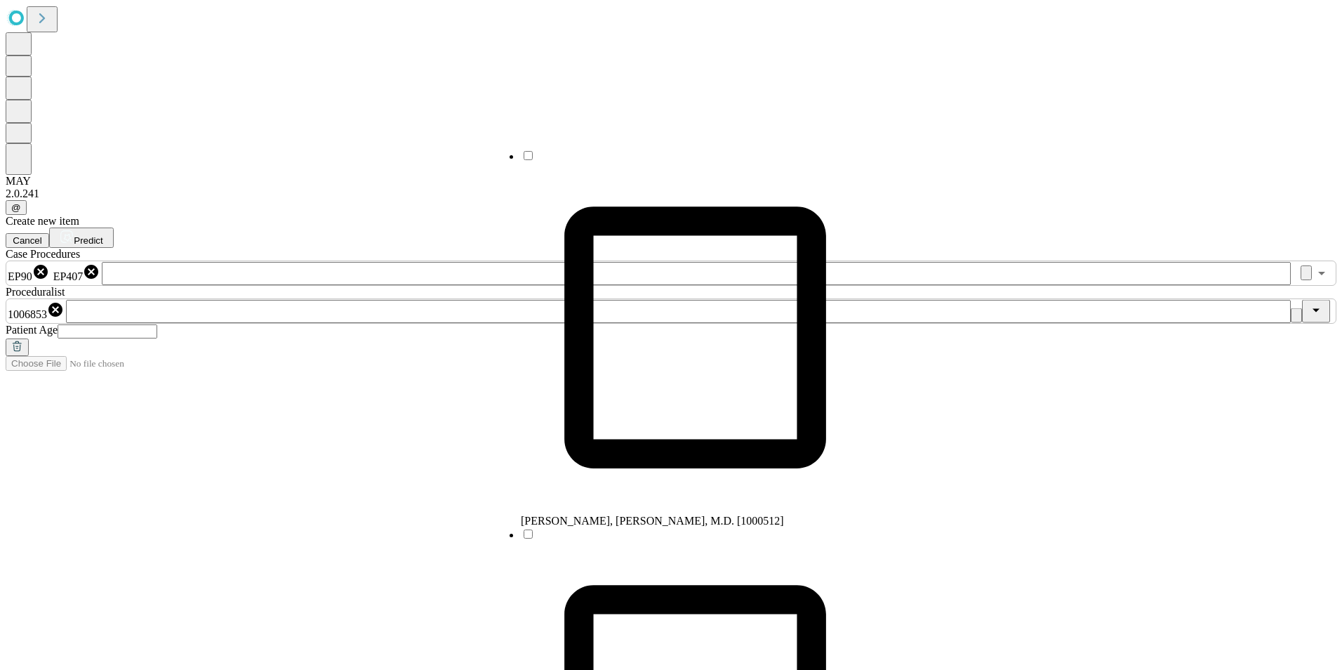  Describe the element at coordinates (88, 240) in the screenshot. I see `span: Predict` at that location.